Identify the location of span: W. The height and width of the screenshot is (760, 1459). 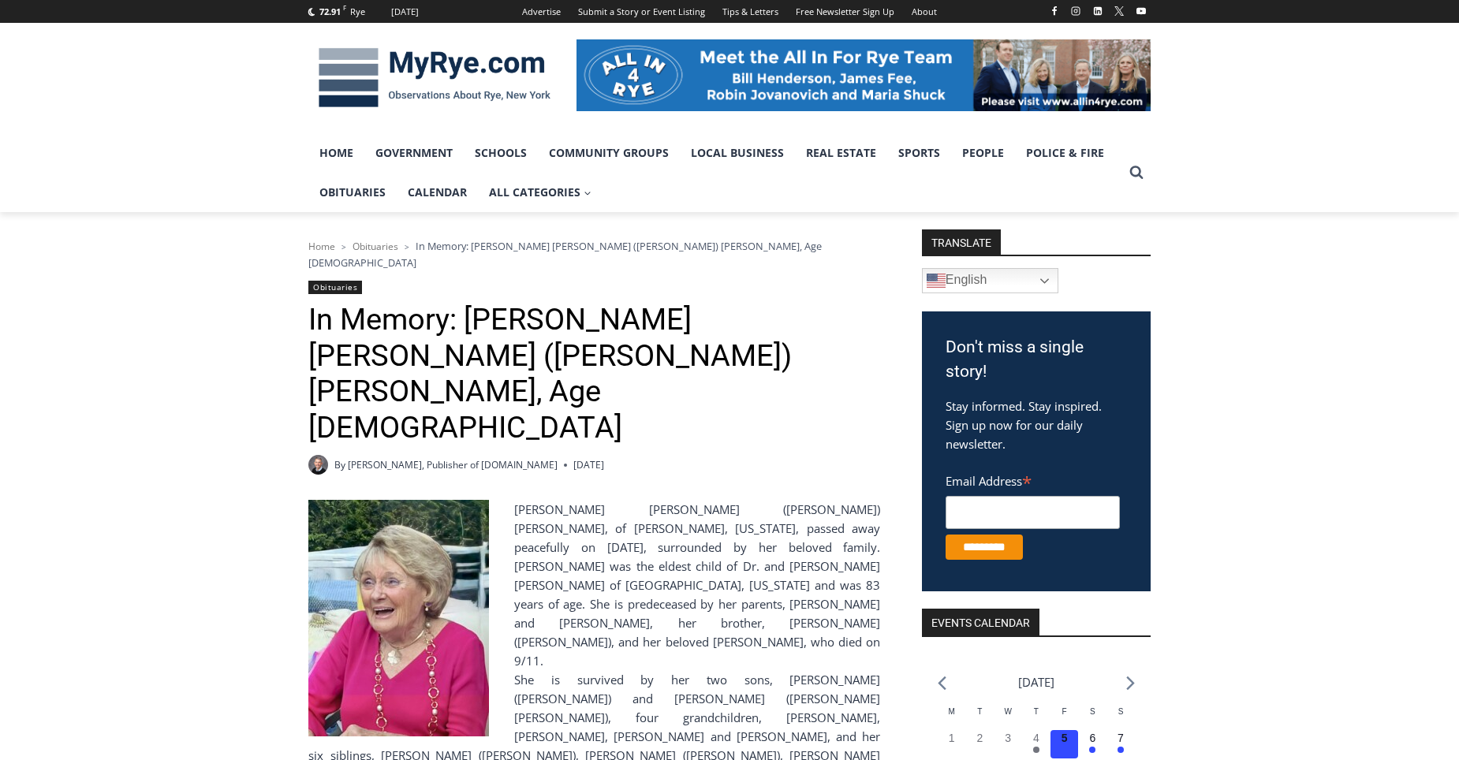
(1007, 711).